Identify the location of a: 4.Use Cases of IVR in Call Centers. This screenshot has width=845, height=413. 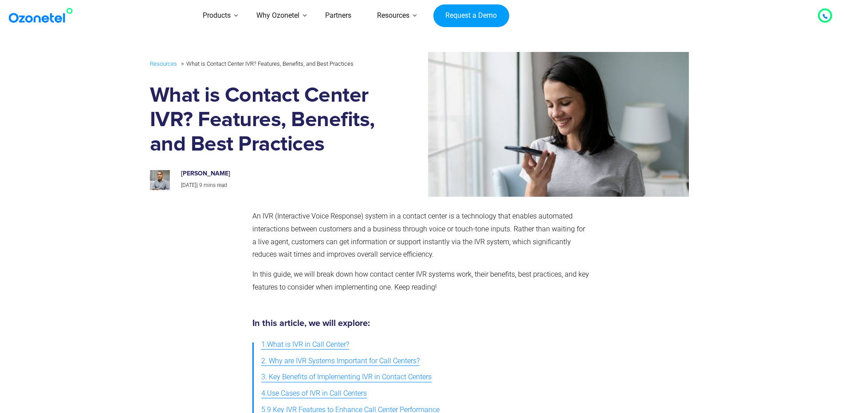
(314, 393).